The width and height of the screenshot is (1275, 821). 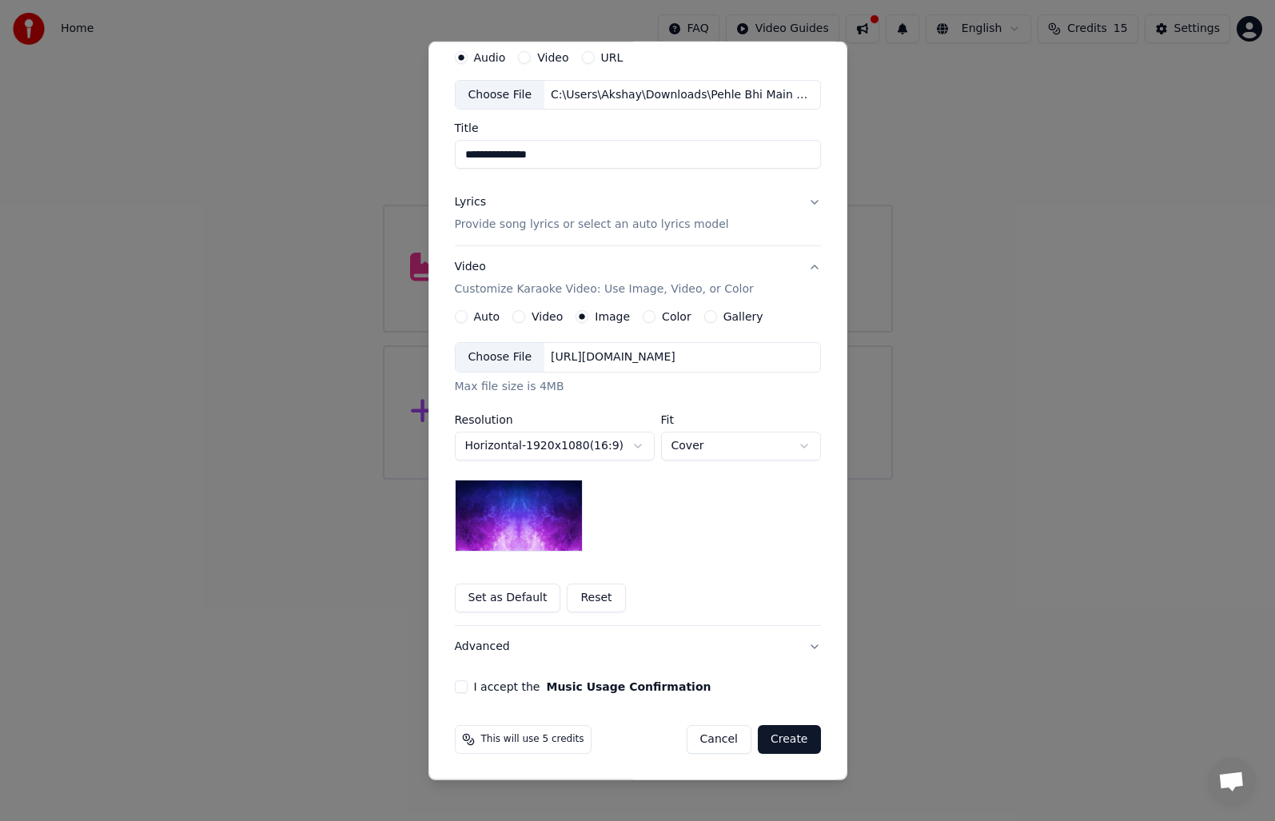 What do you see at coordinates (680, 94) in the screenshot?
I see `div: C:\Users\Akshay\Downloads\Pehle Bhi Main Animal 320 Kbps.mp3` at bounding box center [680, 94].